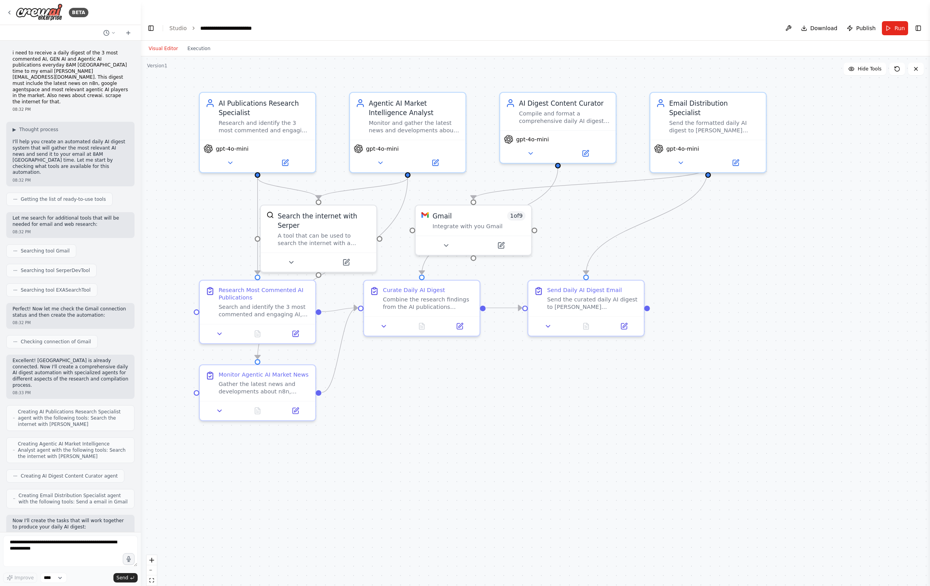  What do you see at coordinates (39, 129) in the screenshot?
I see `span: Thought process` at bounding box center [39, 129].